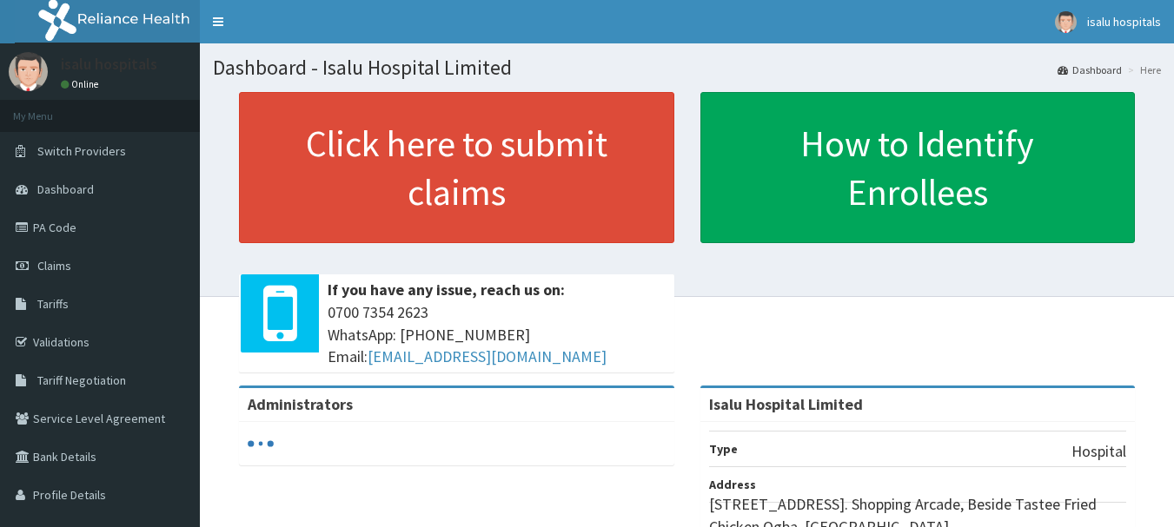 The image size is (1174, 527). What do you see at coordinates (732, 485) in the screenshot?
I see `b: Address` at bounding box center [732, 485].